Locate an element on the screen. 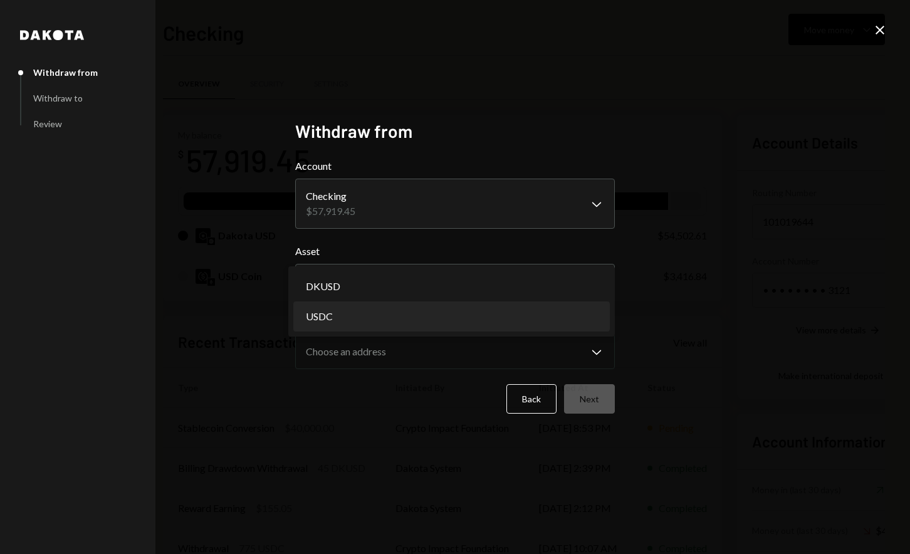 The image size is (910, 554). label: Asset is located at coordinates (455, 251).